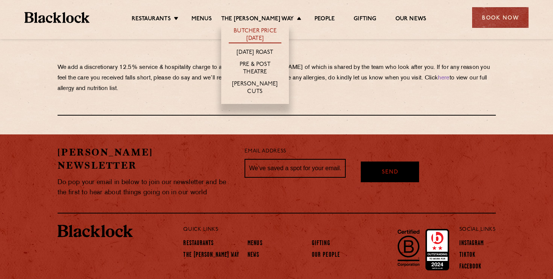 This screenshot has width=553, height=279. I want to click on span: Send, so click(390, 172).